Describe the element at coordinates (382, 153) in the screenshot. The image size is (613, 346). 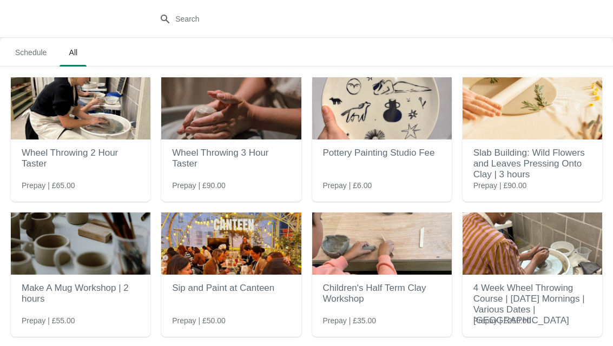
I see `h2: Pottery Painting Studio Fee` at that location.